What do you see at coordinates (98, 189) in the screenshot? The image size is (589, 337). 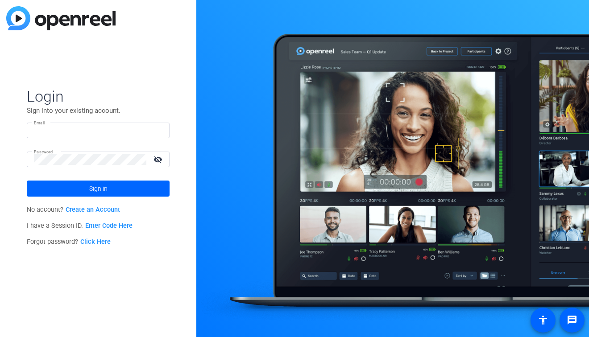 I see `span: Sign in` at bounding box center [98, 189].